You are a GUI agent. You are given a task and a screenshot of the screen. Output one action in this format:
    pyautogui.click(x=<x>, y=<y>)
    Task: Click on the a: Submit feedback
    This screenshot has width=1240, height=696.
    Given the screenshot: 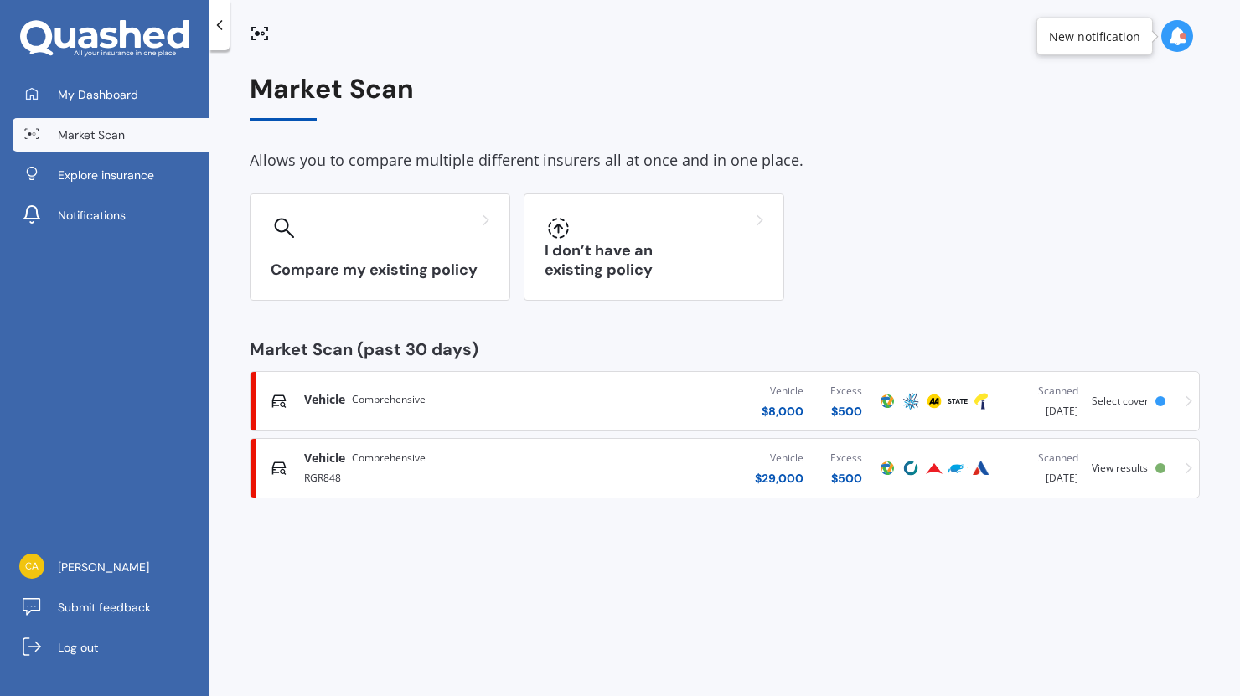 What is the action you would take?
    pyautogui.click(x=111, y=607)
    